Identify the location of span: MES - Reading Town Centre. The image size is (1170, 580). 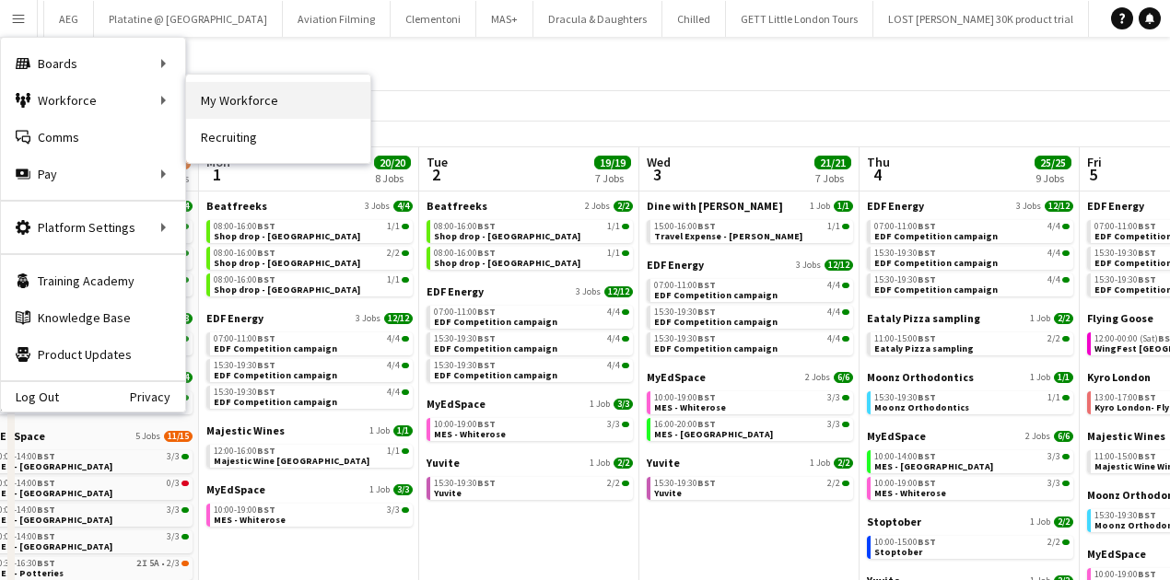
(933, 466).